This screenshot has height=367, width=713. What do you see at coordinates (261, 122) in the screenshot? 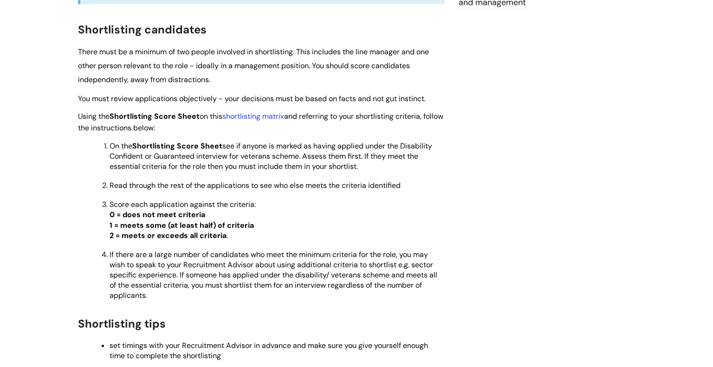
I see `span: Using the on this and referring to your shortlisting criteria, follow the instructions below:` at bounding box center [261, 122].